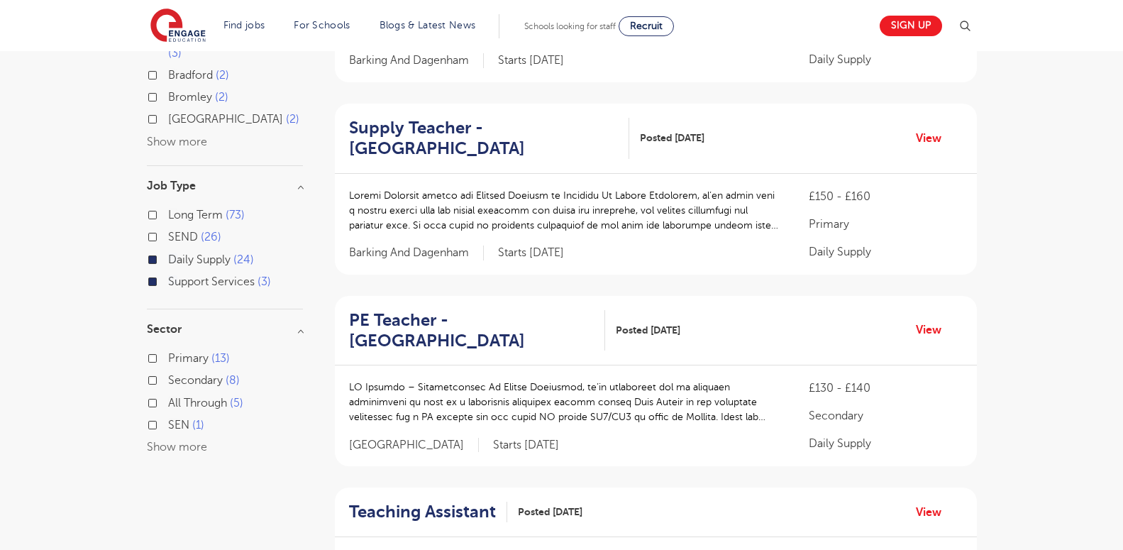 This screenshot has width=1123, height=550. Describe the element at coordinates (211, 237) in the screenshot. I see `span: 26` at that location.